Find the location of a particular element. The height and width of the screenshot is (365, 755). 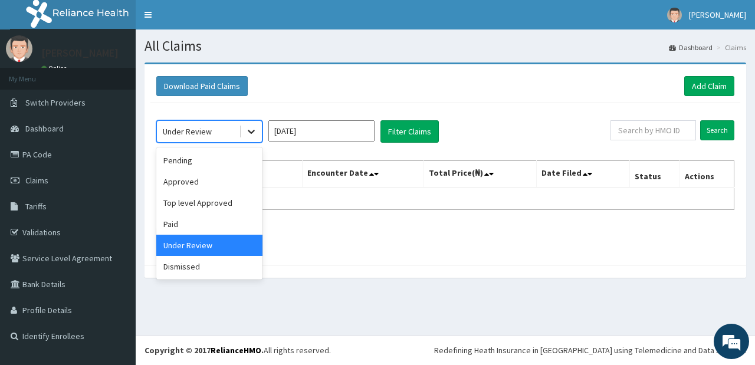

div: Approved is located at coordinates (209, 182).